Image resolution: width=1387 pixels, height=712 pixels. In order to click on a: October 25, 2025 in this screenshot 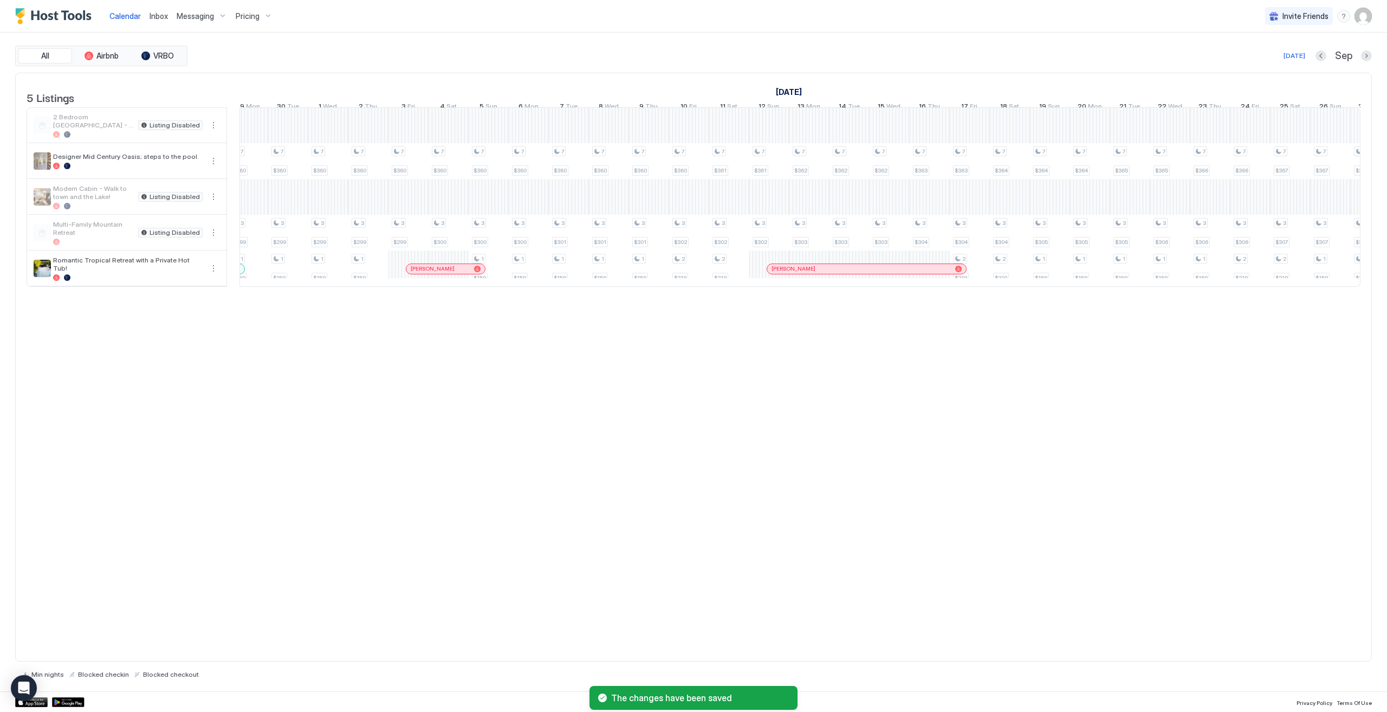, I will do `click(1290, 107)`.